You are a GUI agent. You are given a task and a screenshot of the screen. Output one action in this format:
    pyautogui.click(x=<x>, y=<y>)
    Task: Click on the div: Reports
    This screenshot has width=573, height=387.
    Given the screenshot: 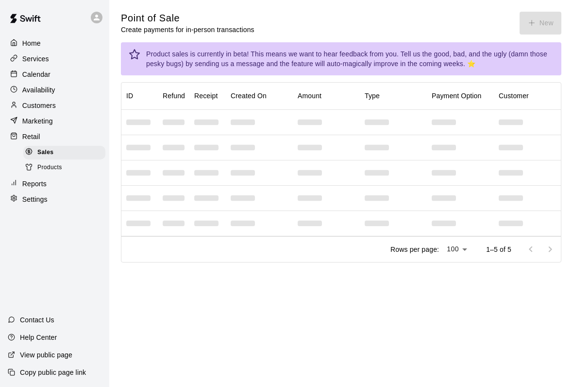 What is the action you would take?
    pyautogui.click(x=54, y=184)
    